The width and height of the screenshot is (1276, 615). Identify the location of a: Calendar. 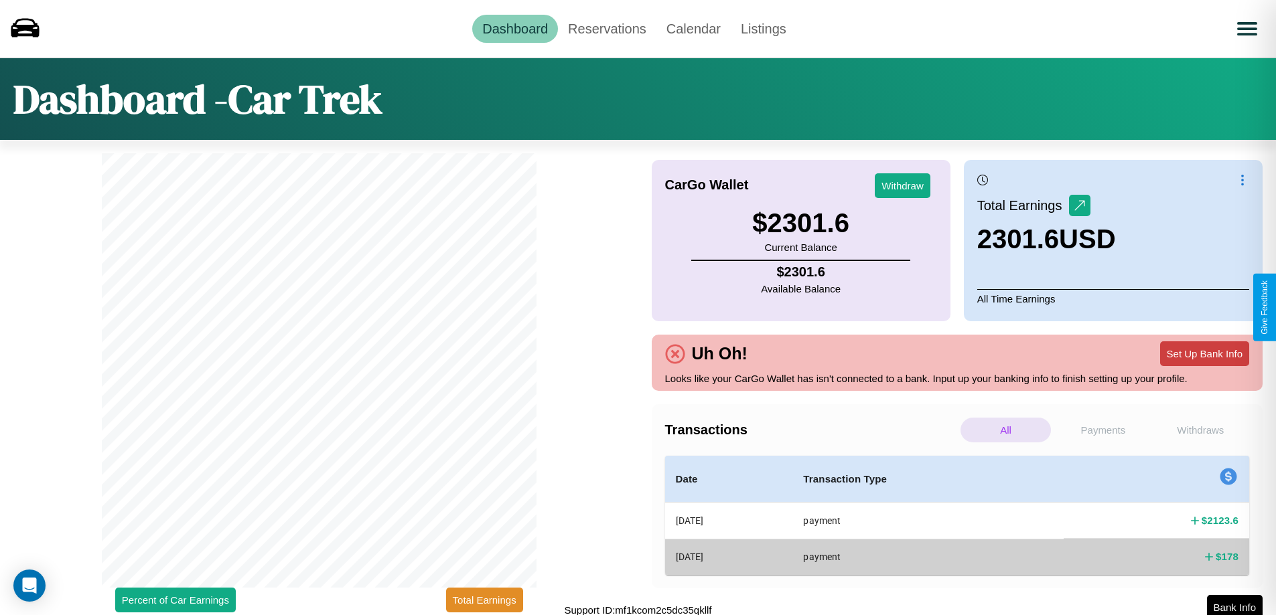
(693, 29).